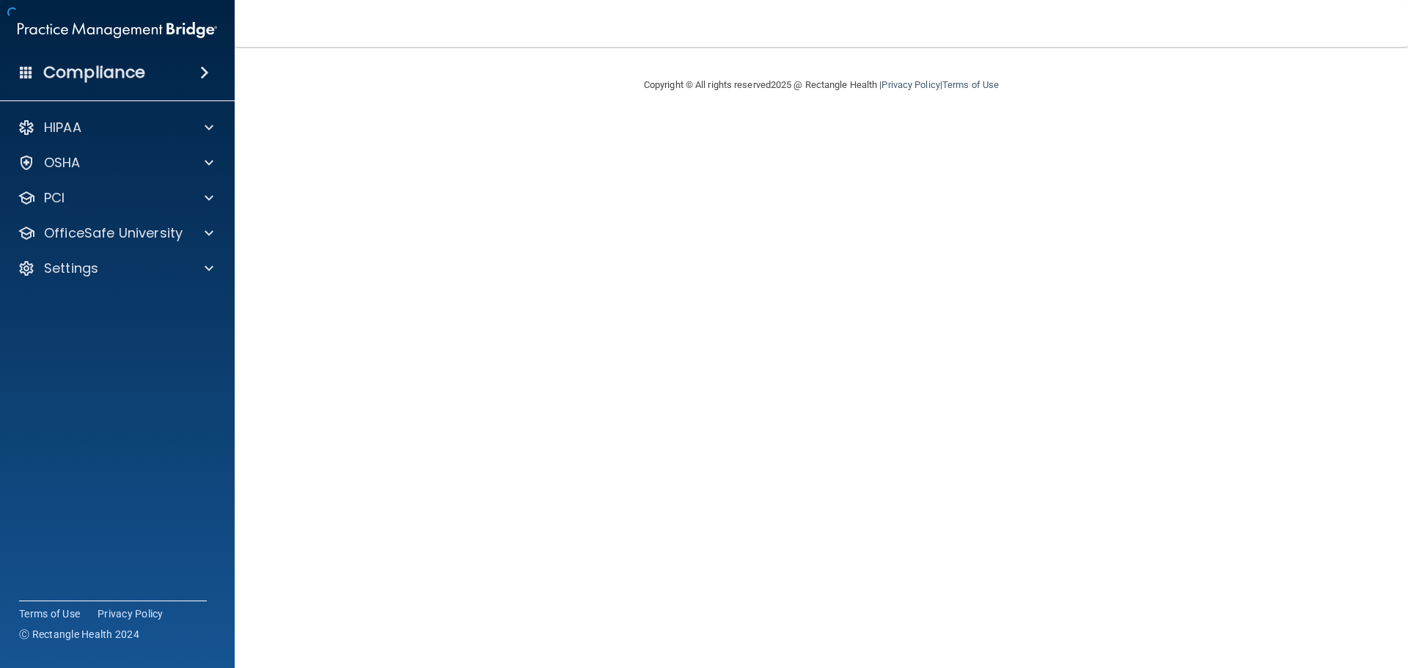 The width and height of the screenshot is (1408, 668). What do you see at coordinates (62, 163) in the screenshot?
I see `p: OSHA` at bounding box center [62, 163].